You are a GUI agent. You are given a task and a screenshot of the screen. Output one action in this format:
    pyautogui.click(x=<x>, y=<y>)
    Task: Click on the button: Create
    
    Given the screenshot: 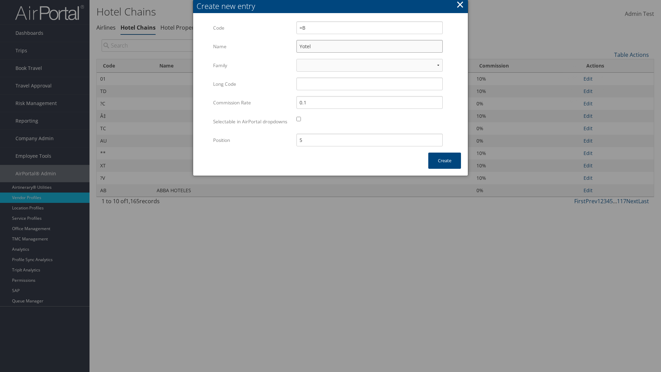 What is the action you would take?
    pyautogui.click(x=444, y=160)
    